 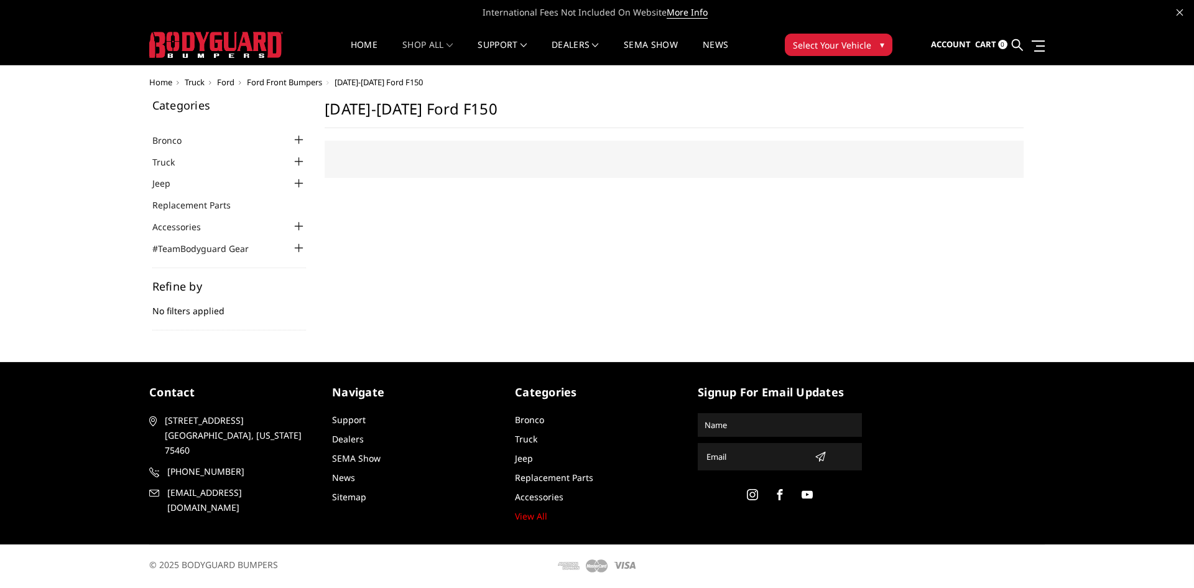 What do you see at coordinates (226, 82) in the screenshot?
I see `a: Ford` at bounding box center [226, 82].